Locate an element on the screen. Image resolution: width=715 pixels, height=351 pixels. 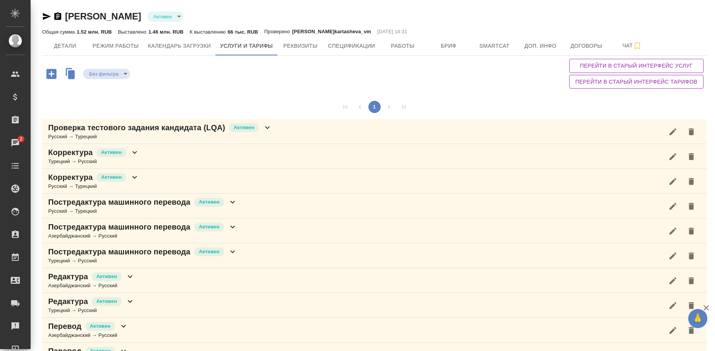
div: Постредактура машинного переводаАктивенРусский → Турецкий is located at coordinates (374, 206).